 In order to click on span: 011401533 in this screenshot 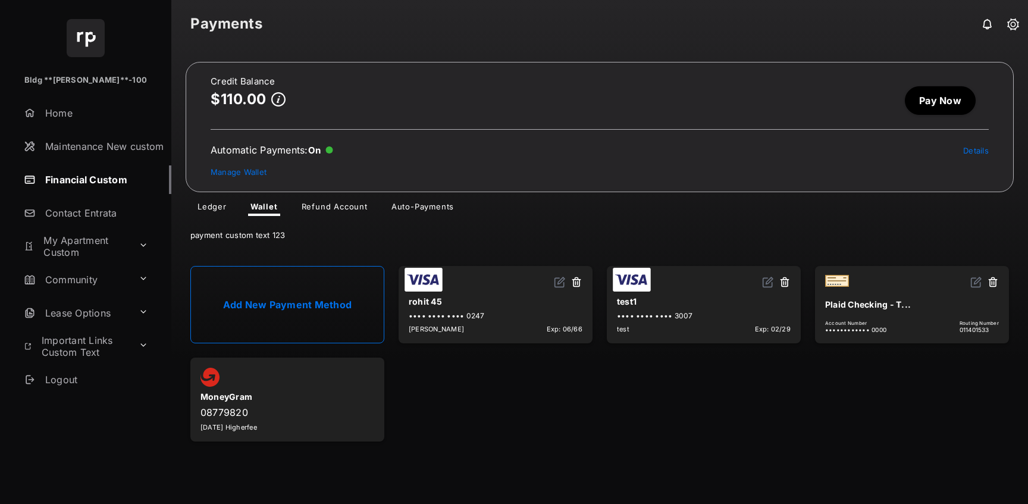, I will do `click(980, 330)`.